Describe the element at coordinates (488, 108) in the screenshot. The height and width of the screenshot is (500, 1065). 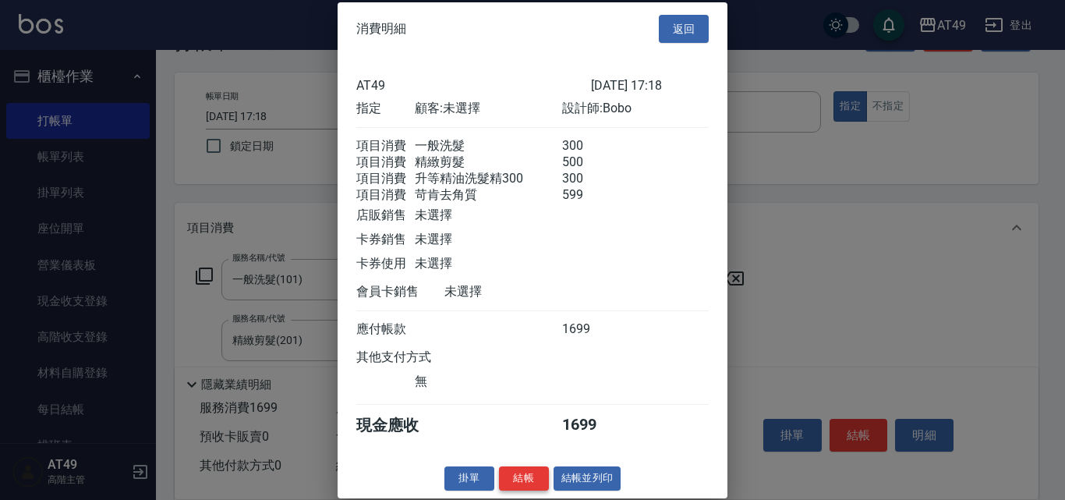
I see `div: 顧客: 未選擇` at that location.